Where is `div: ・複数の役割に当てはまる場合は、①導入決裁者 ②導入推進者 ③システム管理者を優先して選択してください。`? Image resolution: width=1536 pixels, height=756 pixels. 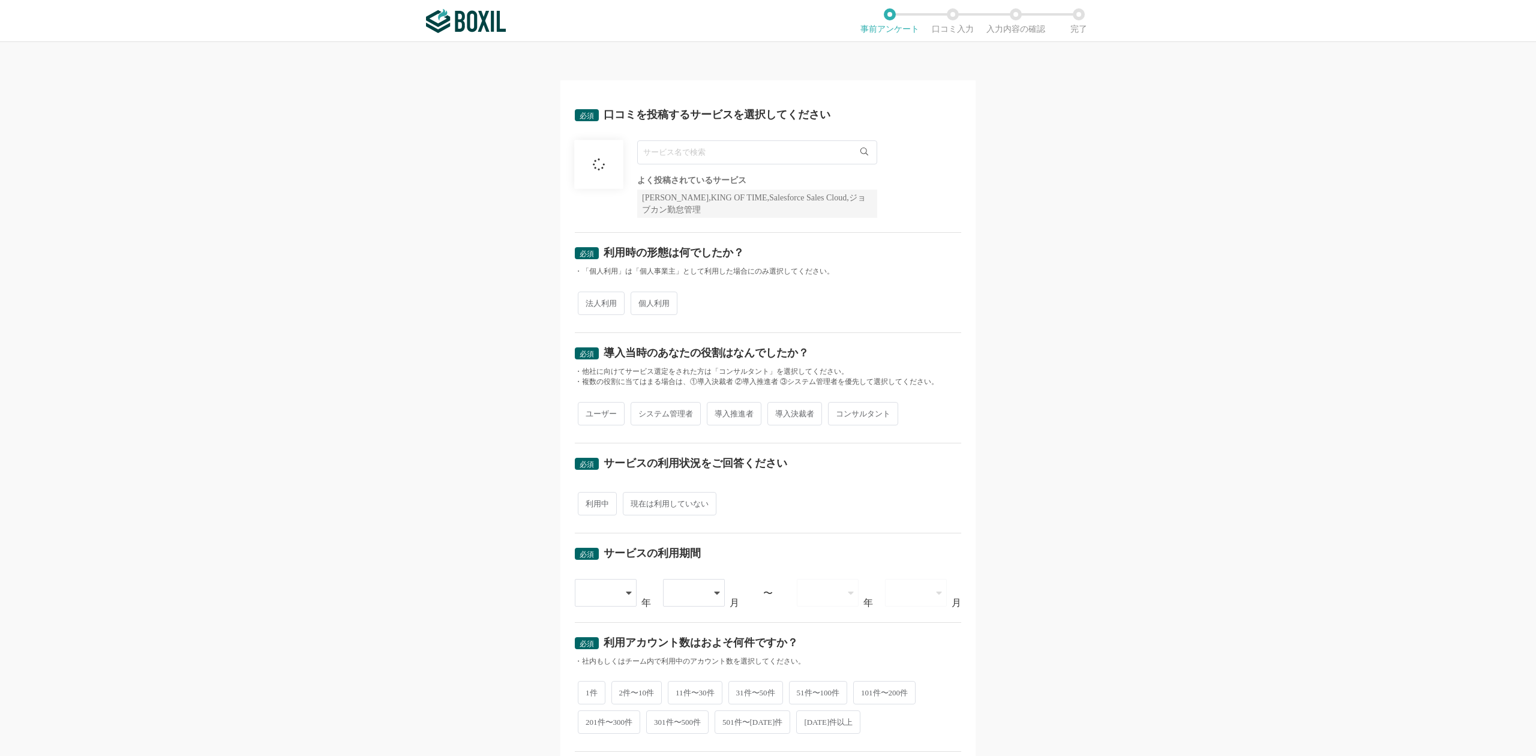 div: ・複数の役割に当てはまる場合は、①導入決裁者 ②導入推進者 ③システム管理者を優先して選択してください。 is located at coordinates (768, 382).